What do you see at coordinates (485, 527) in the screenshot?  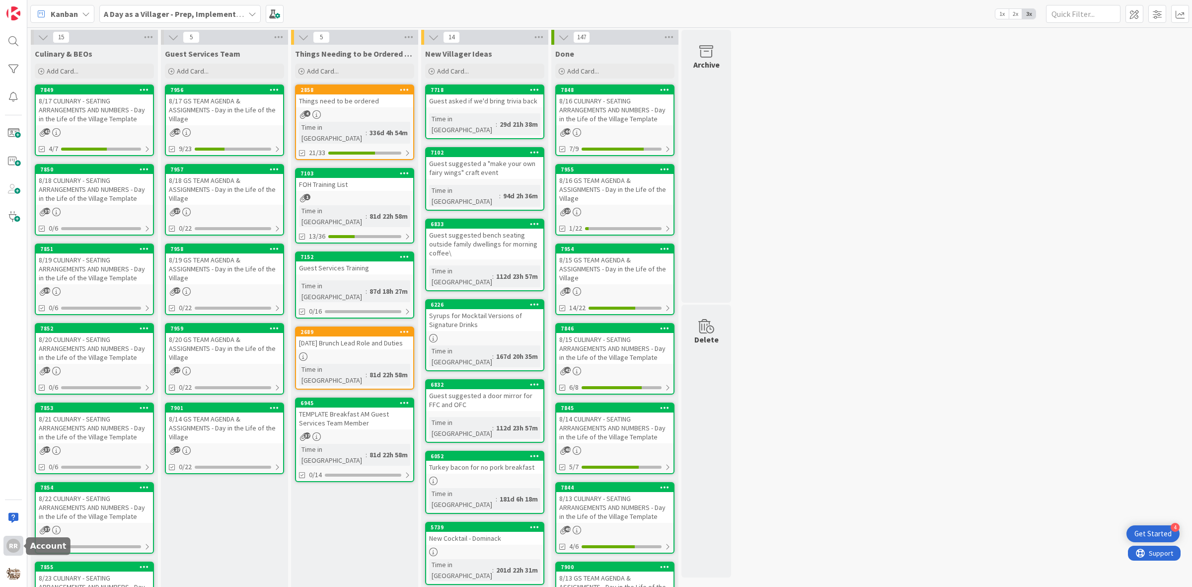 I see `div: 5739` at bounding box center [485, 527].